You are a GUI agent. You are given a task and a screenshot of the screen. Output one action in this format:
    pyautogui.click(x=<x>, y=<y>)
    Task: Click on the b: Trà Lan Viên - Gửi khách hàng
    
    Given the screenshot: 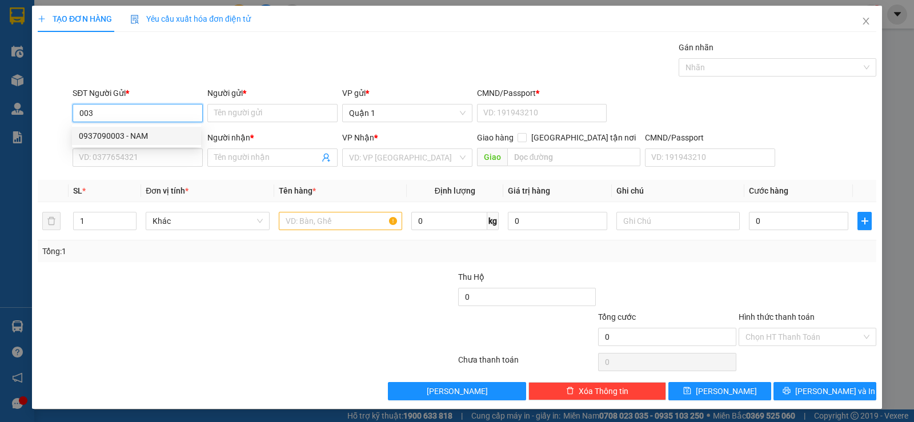 What is the action you would take?
    pyautogui.click(x=91, y=73)
    